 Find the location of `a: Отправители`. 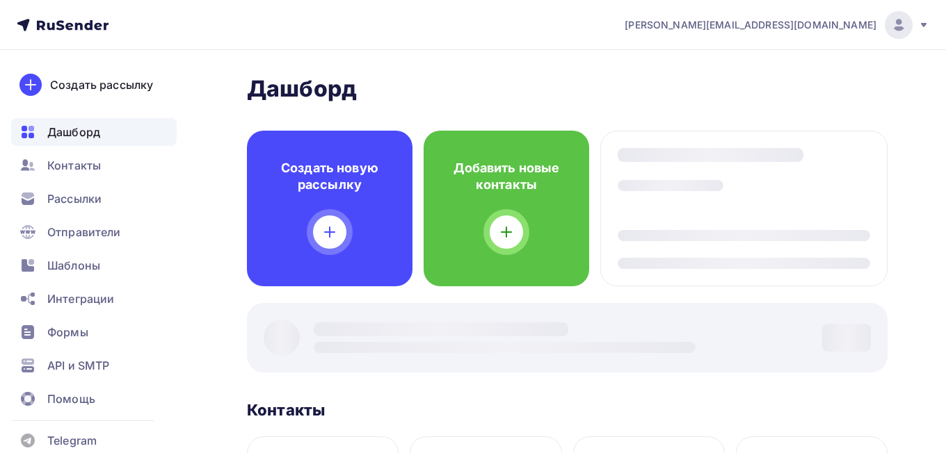

a: Отправители is located at coordinates (94, 232).